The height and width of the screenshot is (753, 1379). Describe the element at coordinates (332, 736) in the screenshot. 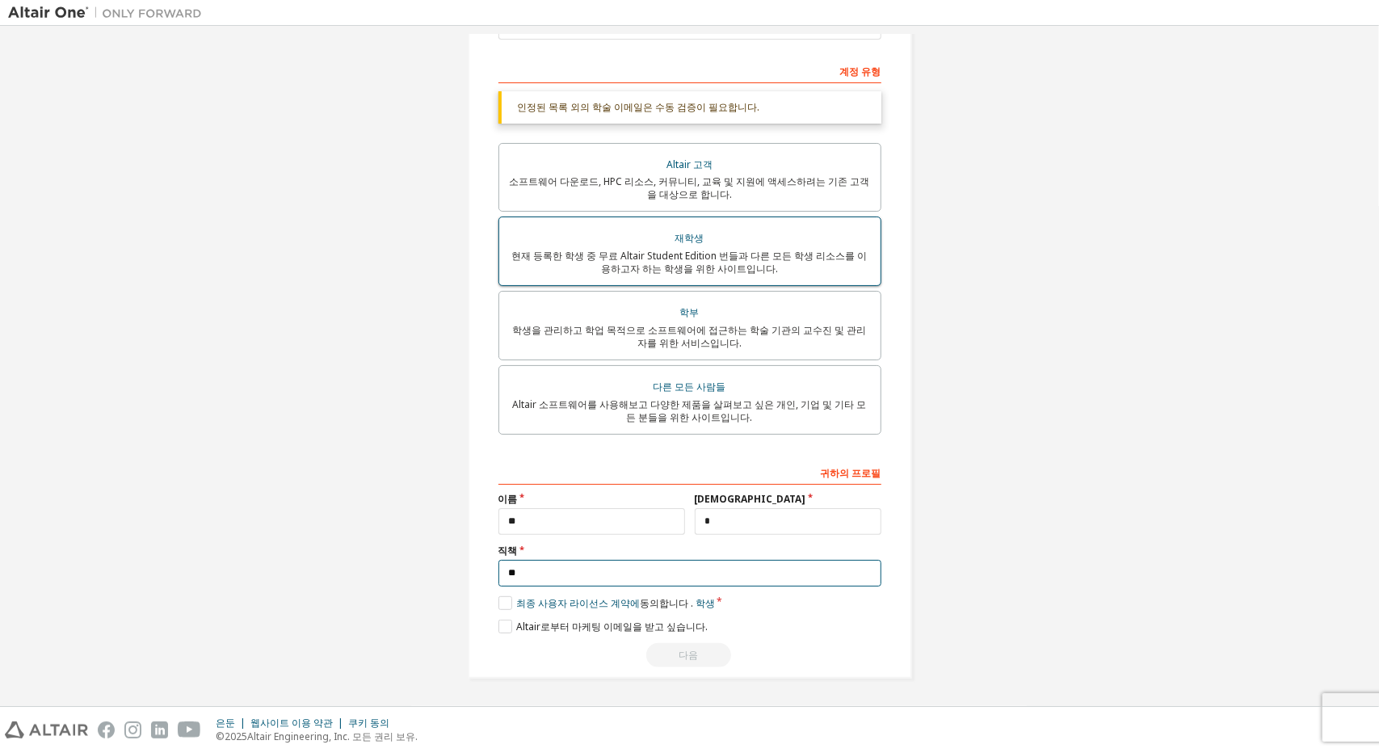

I see `font: Altair Engineering, Inc. 모든 권리 보유.` at that location.